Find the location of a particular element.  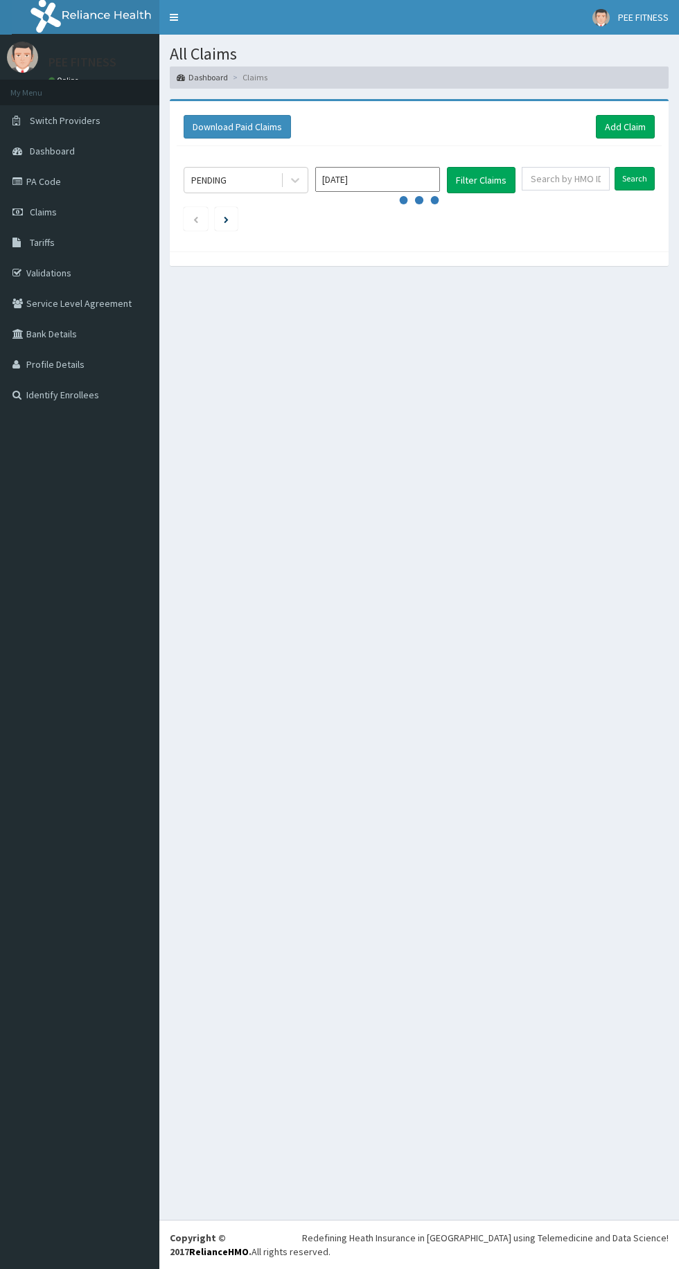

a: Dashboard is located at coordinates (202, 77).